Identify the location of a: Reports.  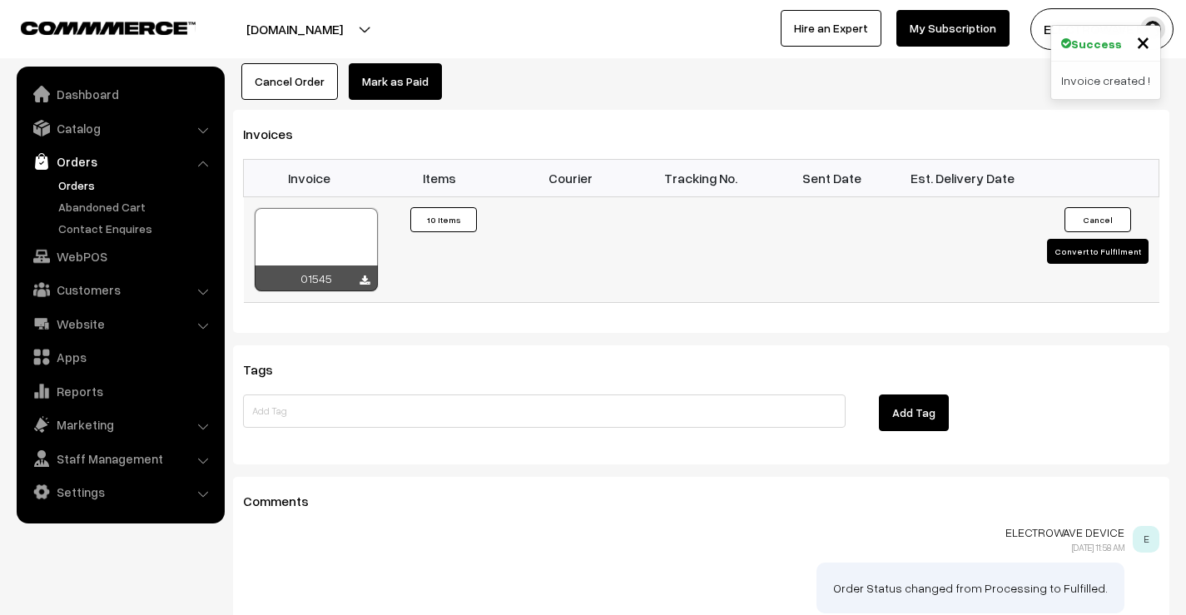
(120, 391).